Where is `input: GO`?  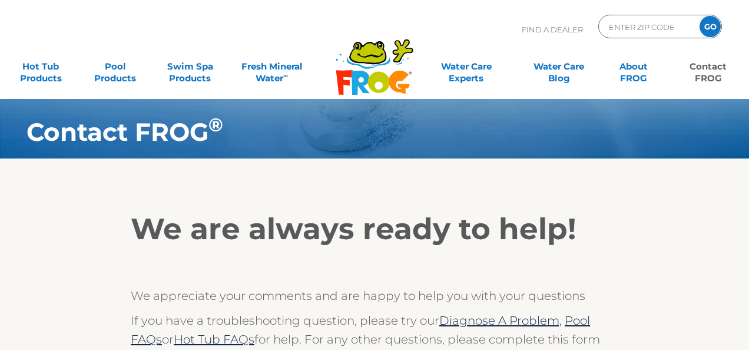
input: GO is located at coordinates (710, 27).